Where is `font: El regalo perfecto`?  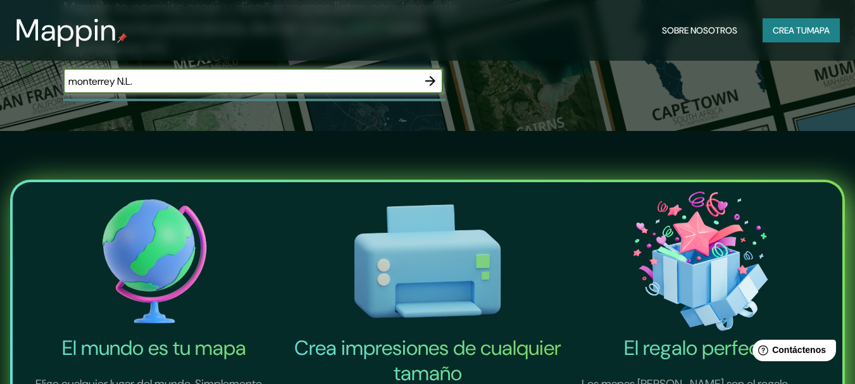
font: El regalo perfecto is located at coordinates (701, 348).